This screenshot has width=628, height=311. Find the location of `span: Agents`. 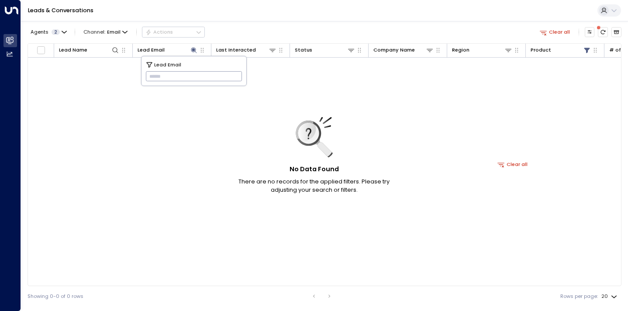

span: Agents is located at coordinates (39, 32).